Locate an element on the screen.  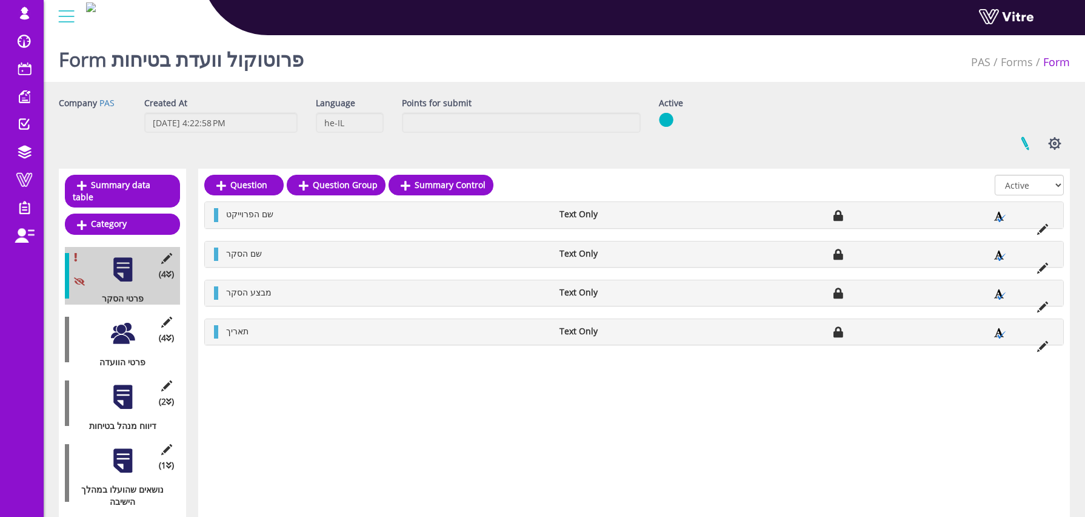
a: Summary Control is located at coordinates (441, 185).